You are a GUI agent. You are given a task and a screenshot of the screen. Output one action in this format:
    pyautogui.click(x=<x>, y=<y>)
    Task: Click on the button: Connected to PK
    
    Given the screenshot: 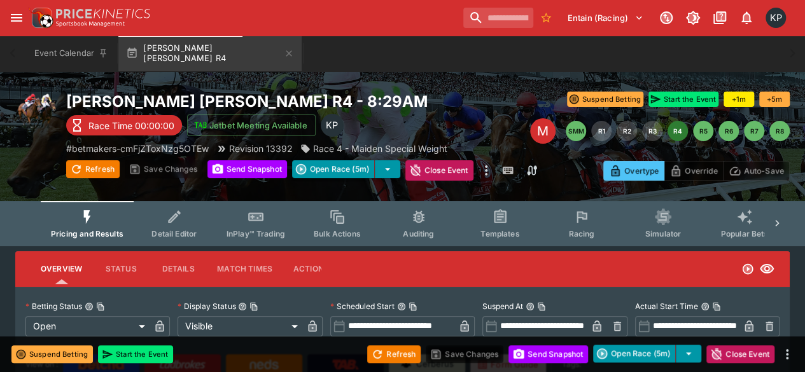 What is the action you would take?
    pyautogui.click(x=667, y=18)
    